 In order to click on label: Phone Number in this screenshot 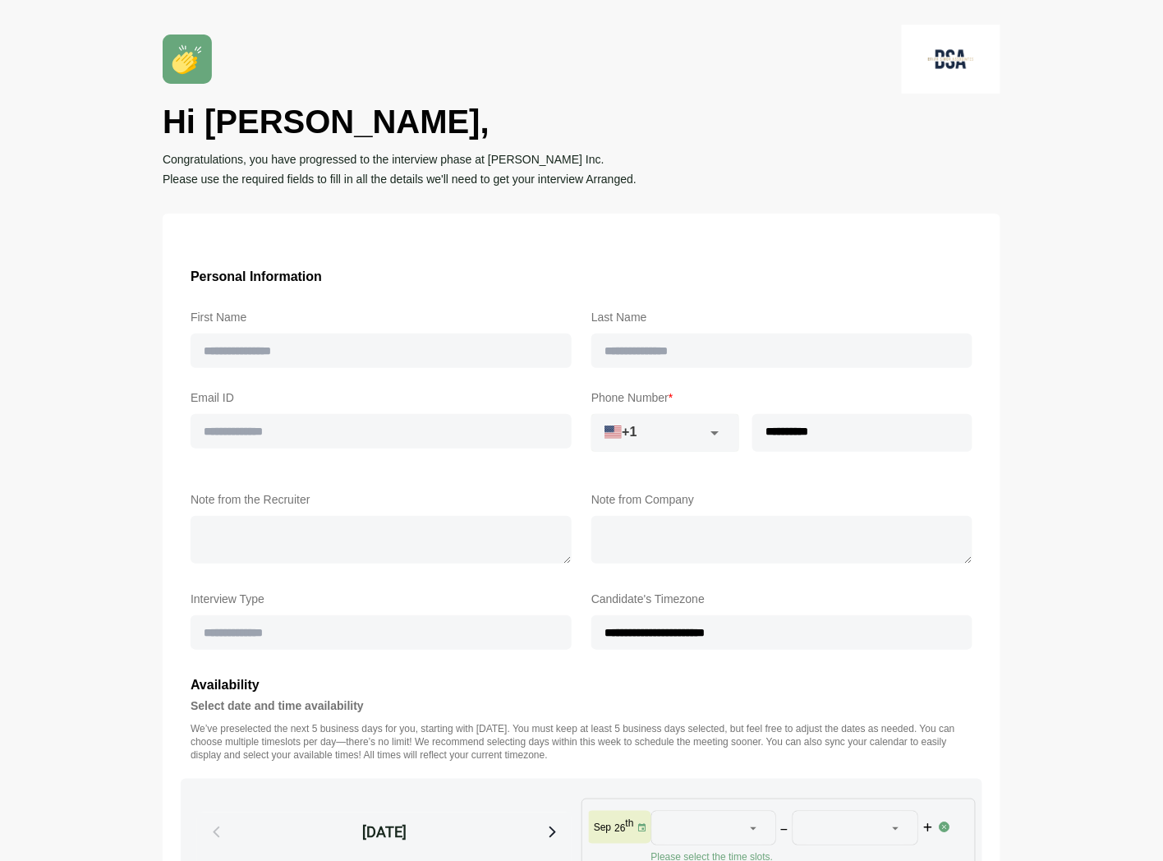, I will do `click(782, 398)`.